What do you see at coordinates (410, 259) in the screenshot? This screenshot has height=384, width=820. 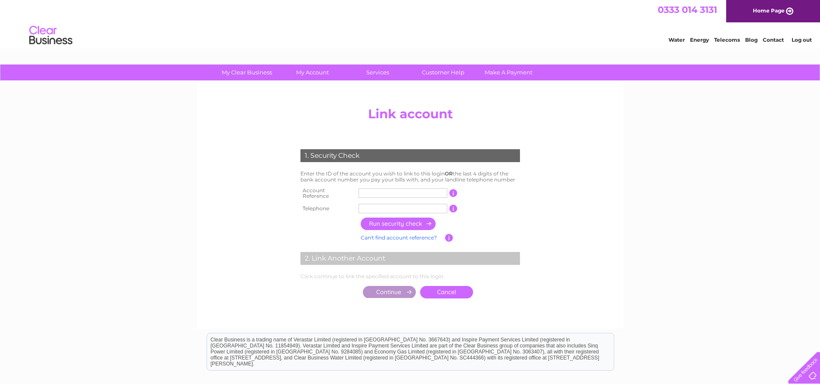 I see `div: 2. Link Another Account` at bounding box center [410, 259].